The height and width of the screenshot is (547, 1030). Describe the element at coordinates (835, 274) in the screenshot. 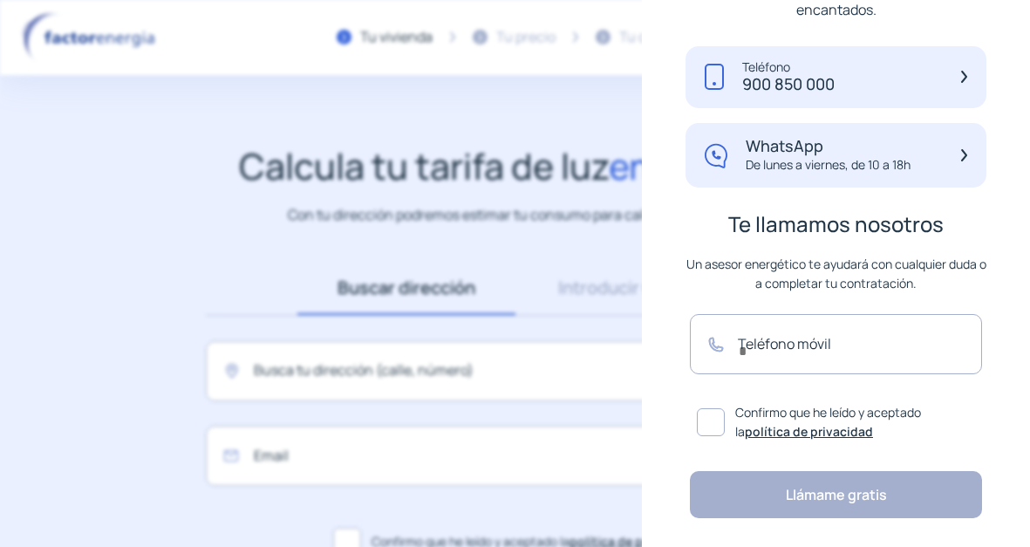

I see `p: Un asesor energético te ayudará con cualquier duda o a completar tu contratación.` at that location.